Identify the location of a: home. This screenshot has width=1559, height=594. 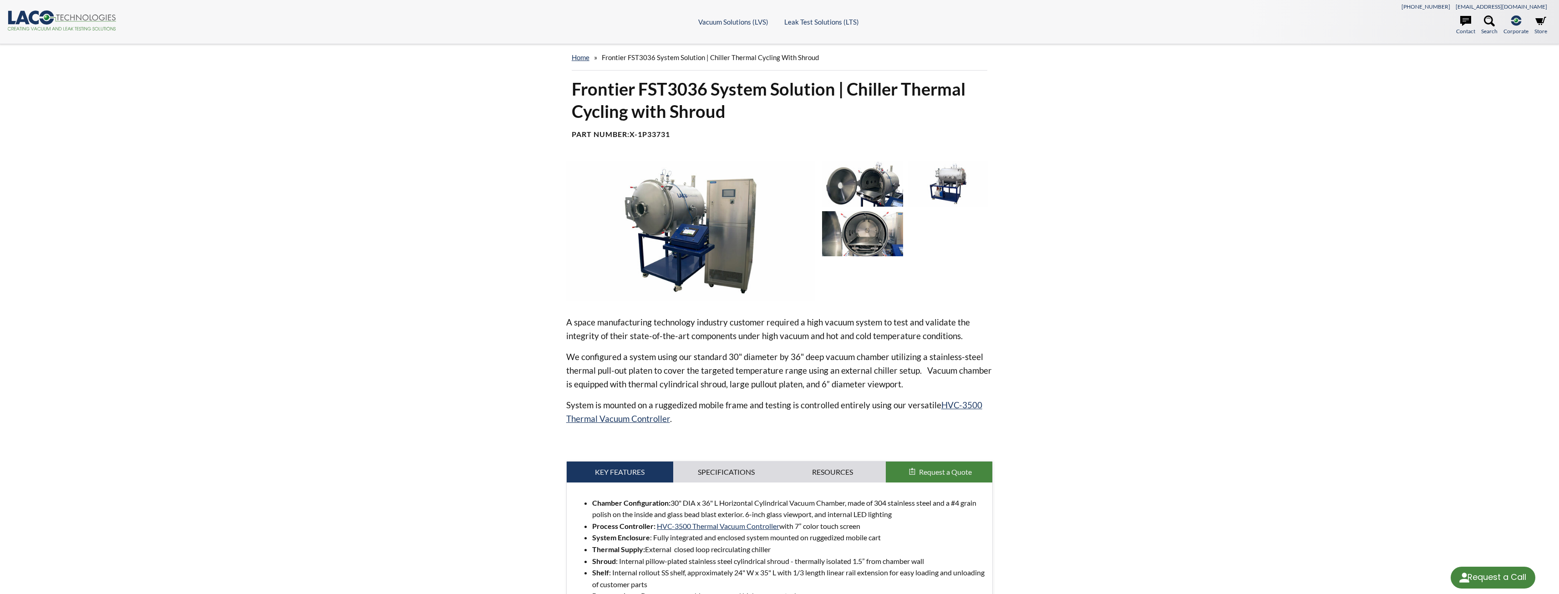
(580, 57).